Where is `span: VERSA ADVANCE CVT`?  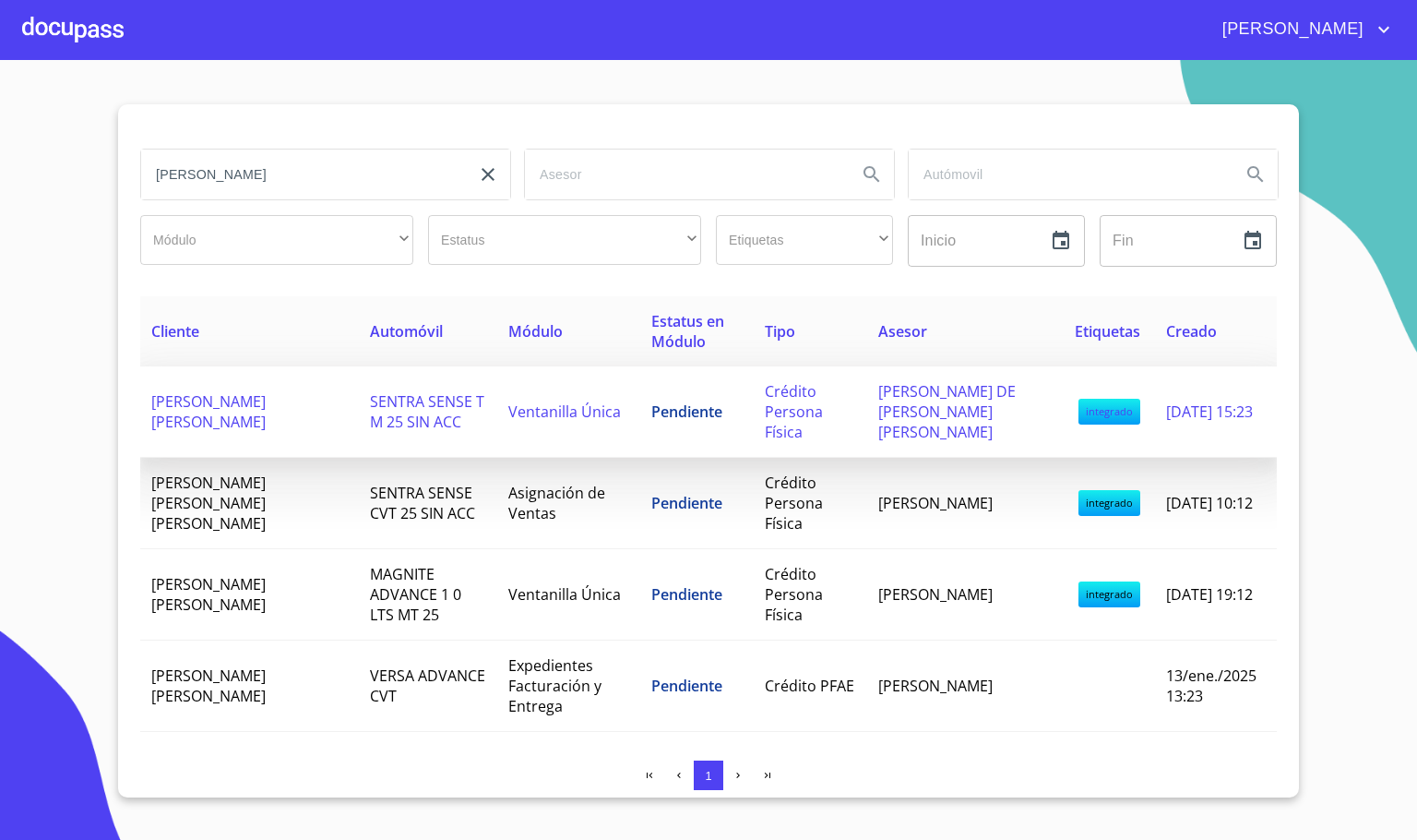 span: VERSA ADVANCE CVT is located at coordinates (428, 686).